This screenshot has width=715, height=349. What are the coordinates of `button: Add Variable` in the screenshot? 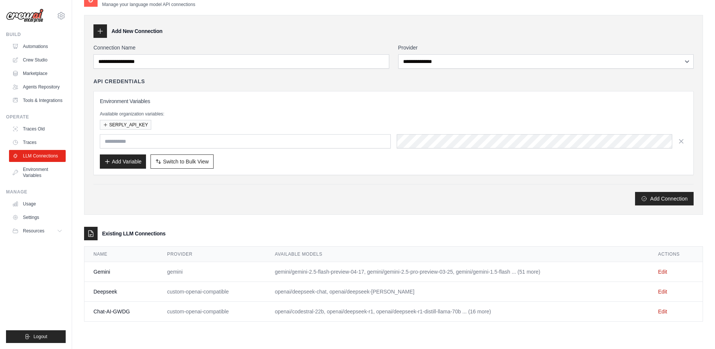 It's located at (123, 162).